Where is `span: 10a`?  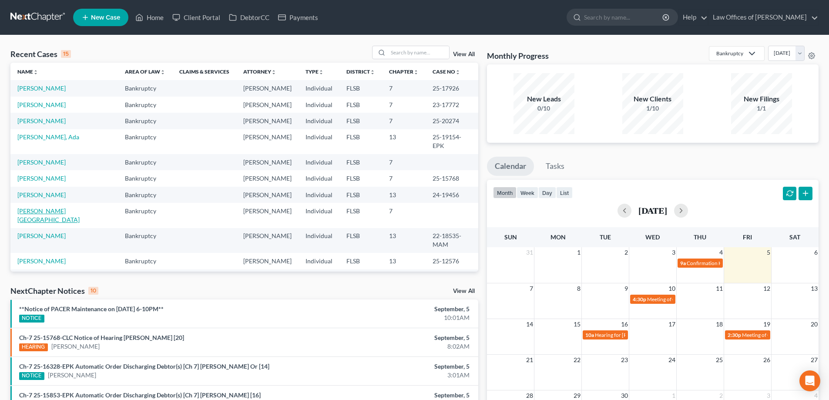 span: 10a is located at coordinates (590, 335).